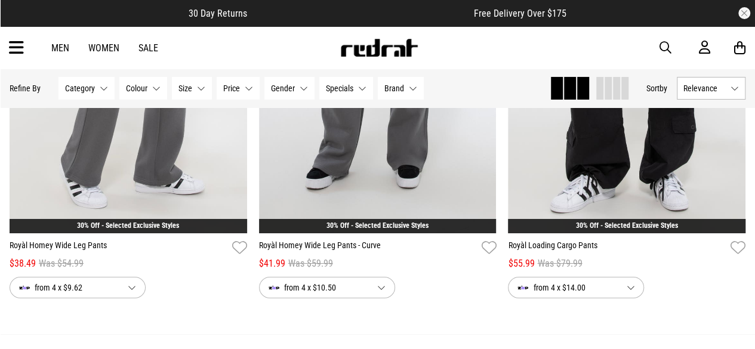 The height and width of the screenshot is (349, 755). What do you see at coordinates (192, 88) in the screenshot?
I see `button: Size` at bounding box center [192, 88].